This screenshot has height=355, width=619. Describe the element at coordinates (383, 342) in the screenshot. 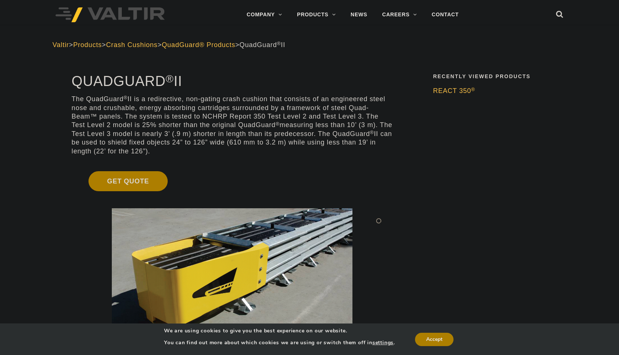

I see `button: settings` at that location.